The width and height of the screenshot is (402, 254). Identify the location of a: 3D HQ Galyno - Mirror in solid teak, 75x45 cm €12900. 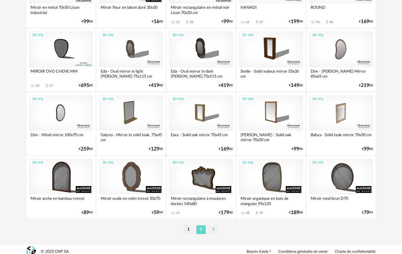
(131, 124).